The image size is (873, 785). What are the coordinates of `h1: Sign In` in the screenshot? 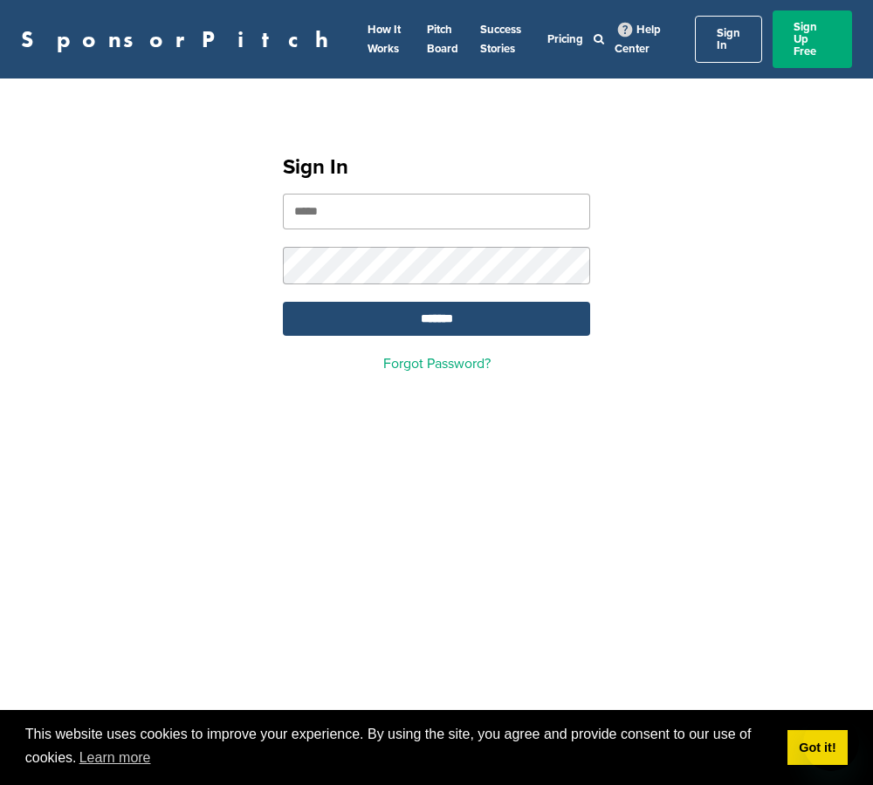 It's located at (436, 168).